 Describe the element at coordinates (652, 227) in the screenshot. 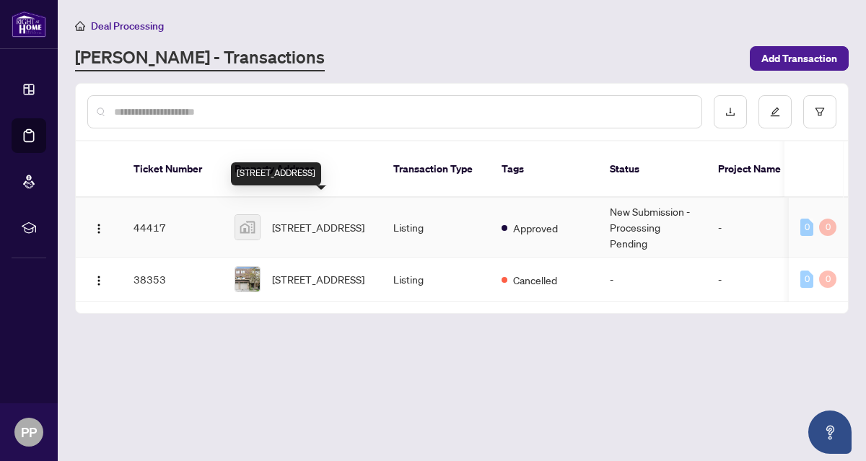

I see `td: New Submission - Processing Pending` at that location.